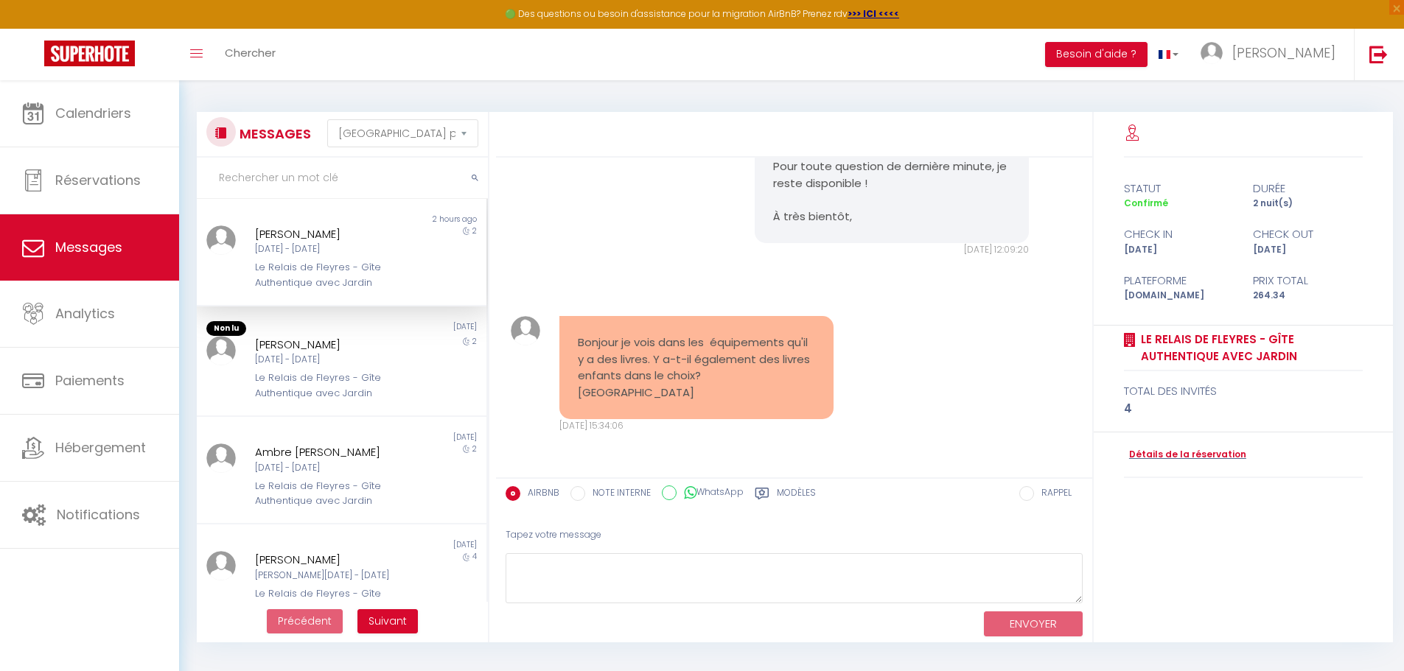 This screenshot has width=1404, height=671. Describe the element at coordinates (1178, 189) in the screenshot. I see `div: statut` at that location.